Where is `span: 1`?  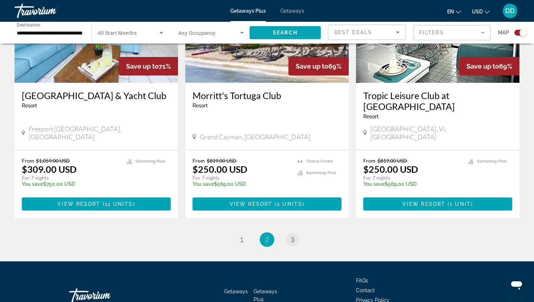
span: 1 is located at coordinates (242, 240).